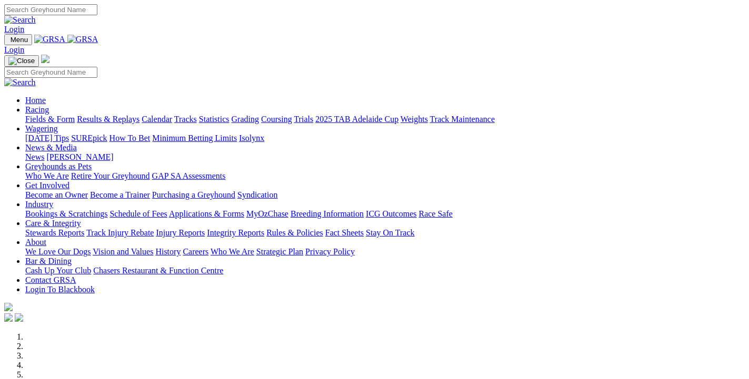  Describe the element at coordinates (58, 270) in the screenshot. I see `a: Cash Up Your Club` at that location.